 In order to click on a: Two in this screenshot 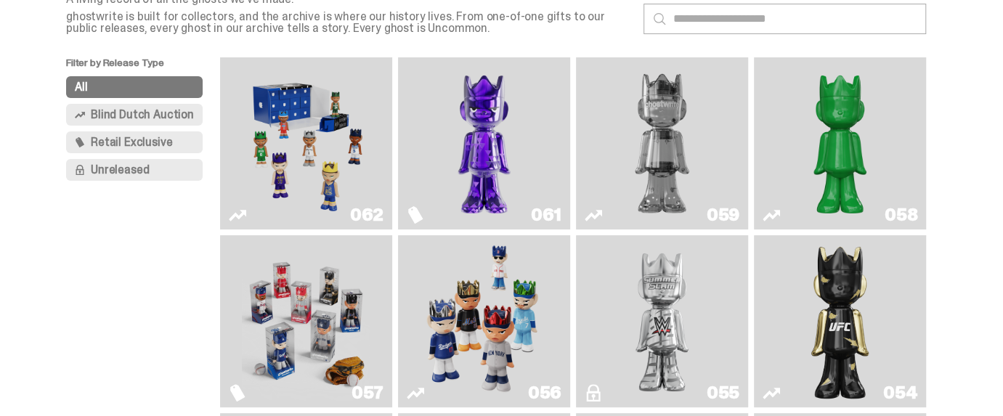, I will do `click(662, 143)`.